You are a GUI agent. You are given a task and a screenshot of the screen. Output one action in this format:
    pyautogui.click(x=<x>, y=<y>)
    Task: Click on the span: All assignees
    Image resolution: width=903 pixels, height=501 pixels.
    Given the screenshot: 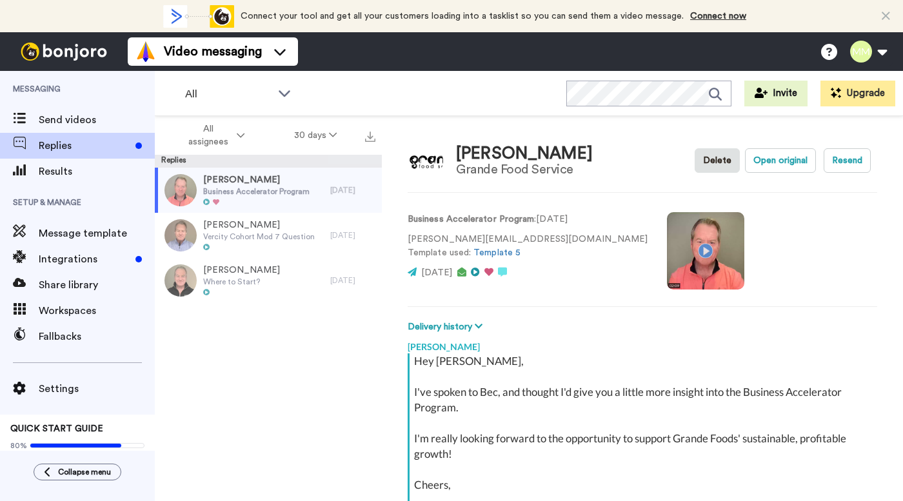 What is the action you would take?
    pyautogui.click(x=208, y=135)
    